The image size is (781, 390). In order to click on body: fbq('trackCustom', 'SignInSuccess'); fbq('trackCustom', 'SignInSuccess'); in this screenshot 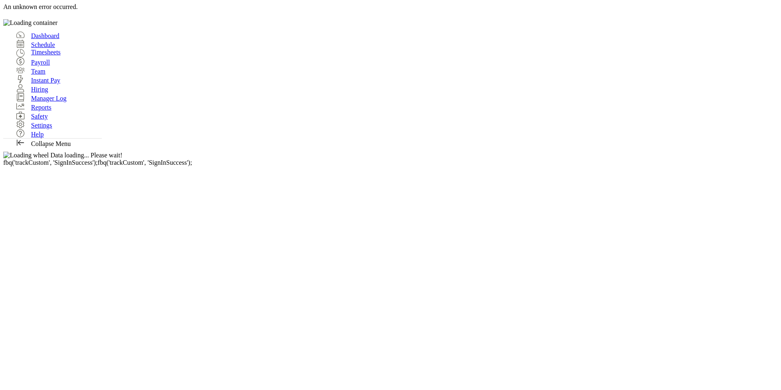, I will do `click(390, 85)`.